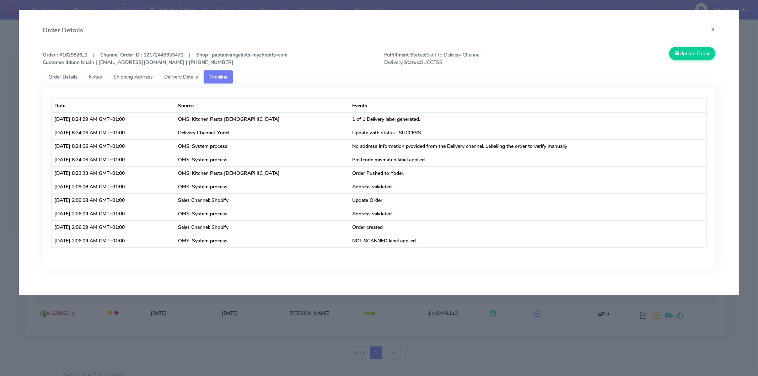  I want to click on span: Shipping Address, so click(133, 77).